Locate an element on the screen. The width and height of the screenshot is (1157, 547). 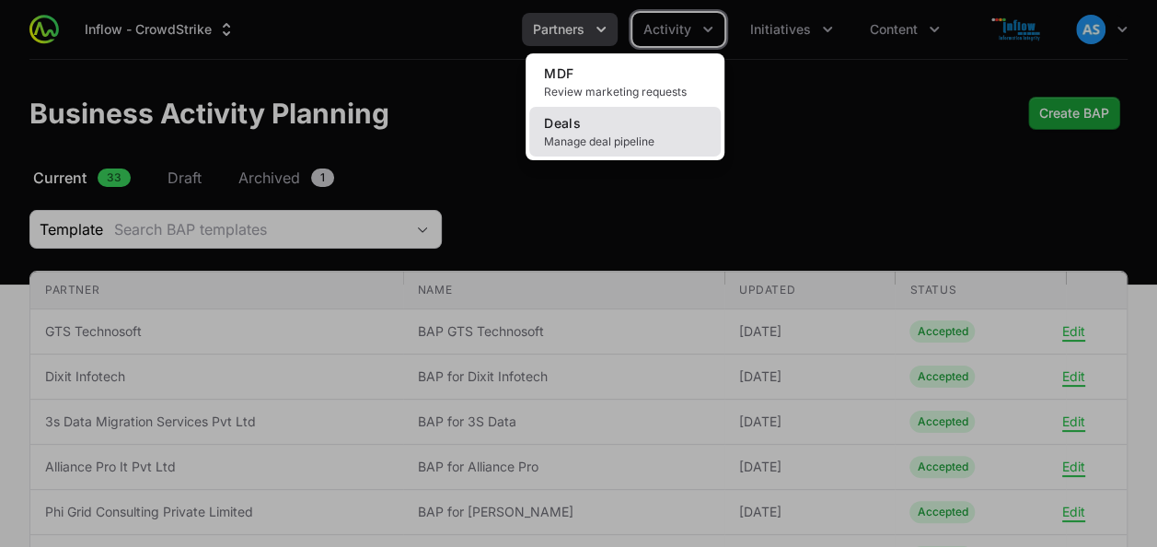
a: MDFReview marketing requests is located at coordinates (625, 82).